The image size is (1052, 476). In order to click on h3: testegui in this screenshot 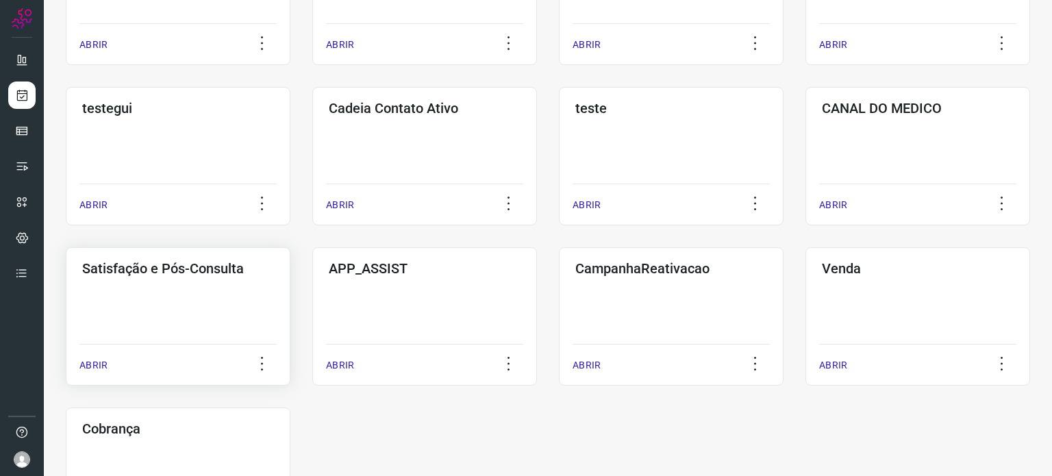, I will do `click(178, 108)`.